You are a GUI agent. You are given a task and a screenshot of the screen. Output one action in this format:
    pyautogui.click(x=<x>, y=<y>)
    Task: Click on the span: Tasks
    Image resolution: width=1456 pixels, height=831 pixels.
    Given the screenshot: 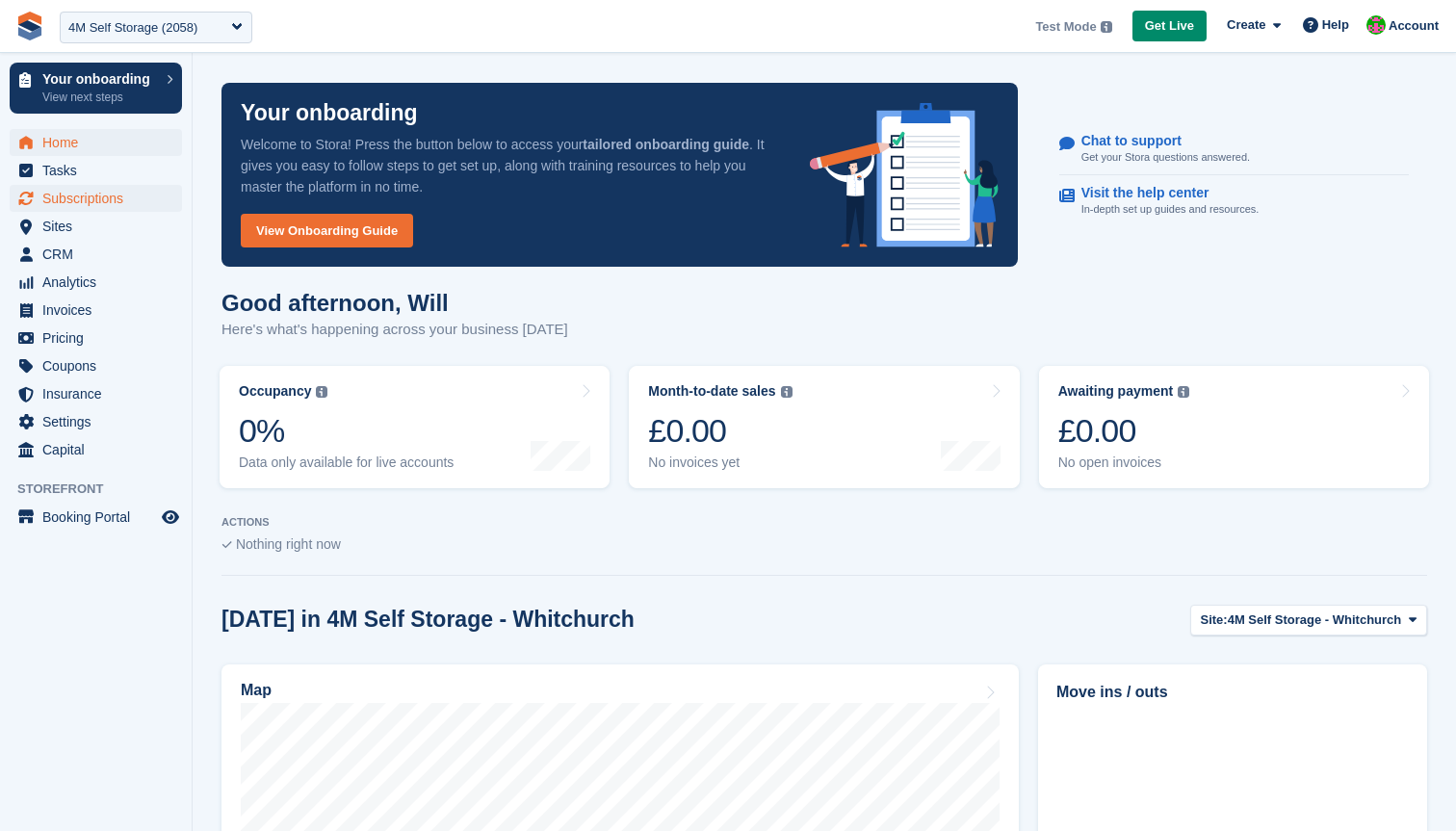 What is the action you would take?
    pyautogui.click(x=100, y=171)
    